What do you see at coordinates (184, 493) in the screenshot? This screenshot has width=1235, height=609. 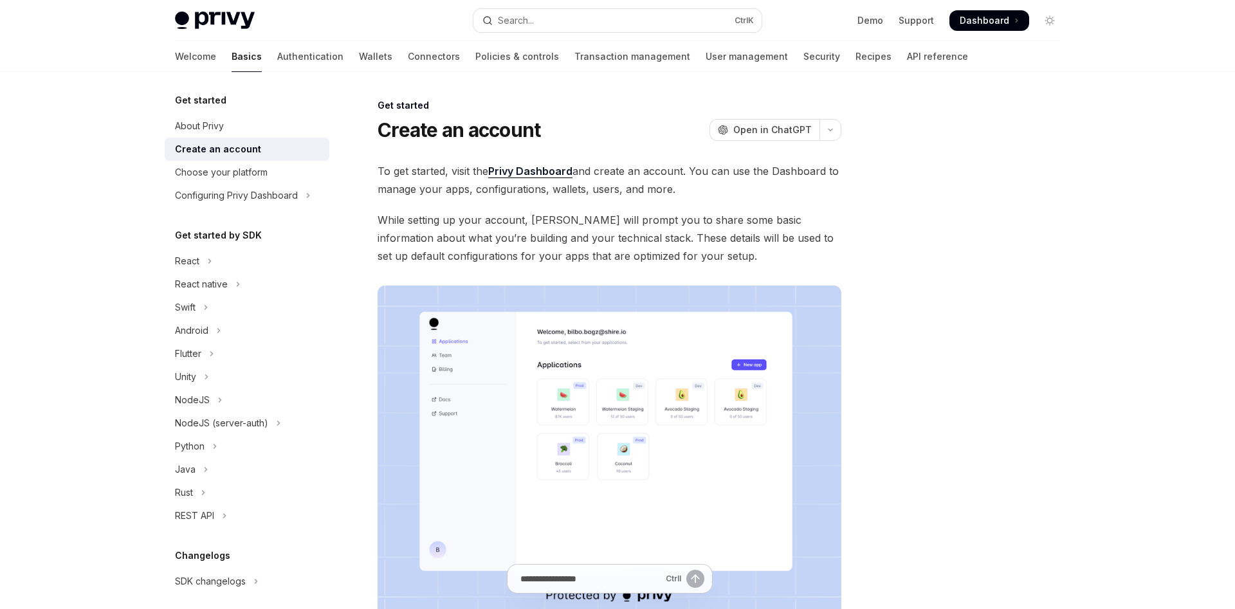 I see `div: Rust` at bounding box center [184, 493].